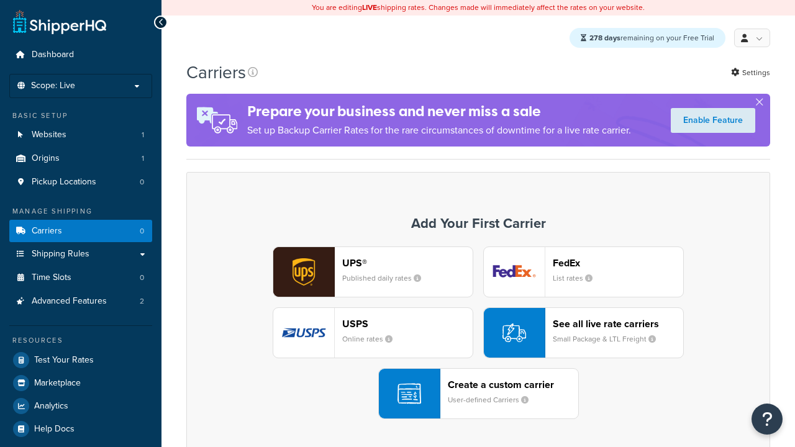 Image resolution: width=795 pixels, height=447 pixels. What do you see at coordinates (605, 38) in the screenshot?
I see `strong: 278 days` at bounding box center [605, 38].